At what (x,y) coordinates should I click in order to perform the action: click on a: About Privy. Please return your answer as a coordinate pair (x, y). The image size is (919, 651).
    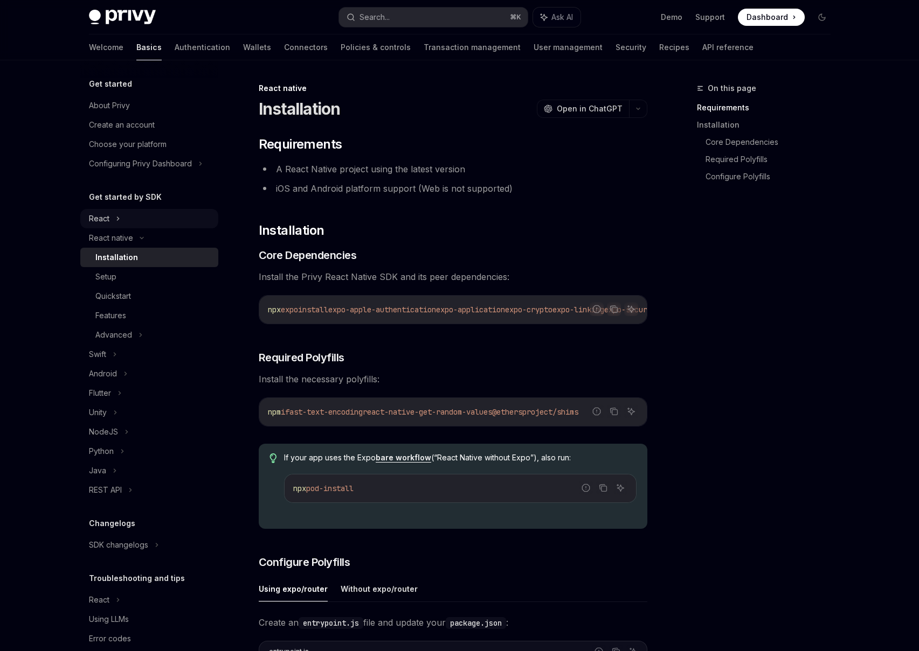
    Looking at the image, I should click on (149, 106).